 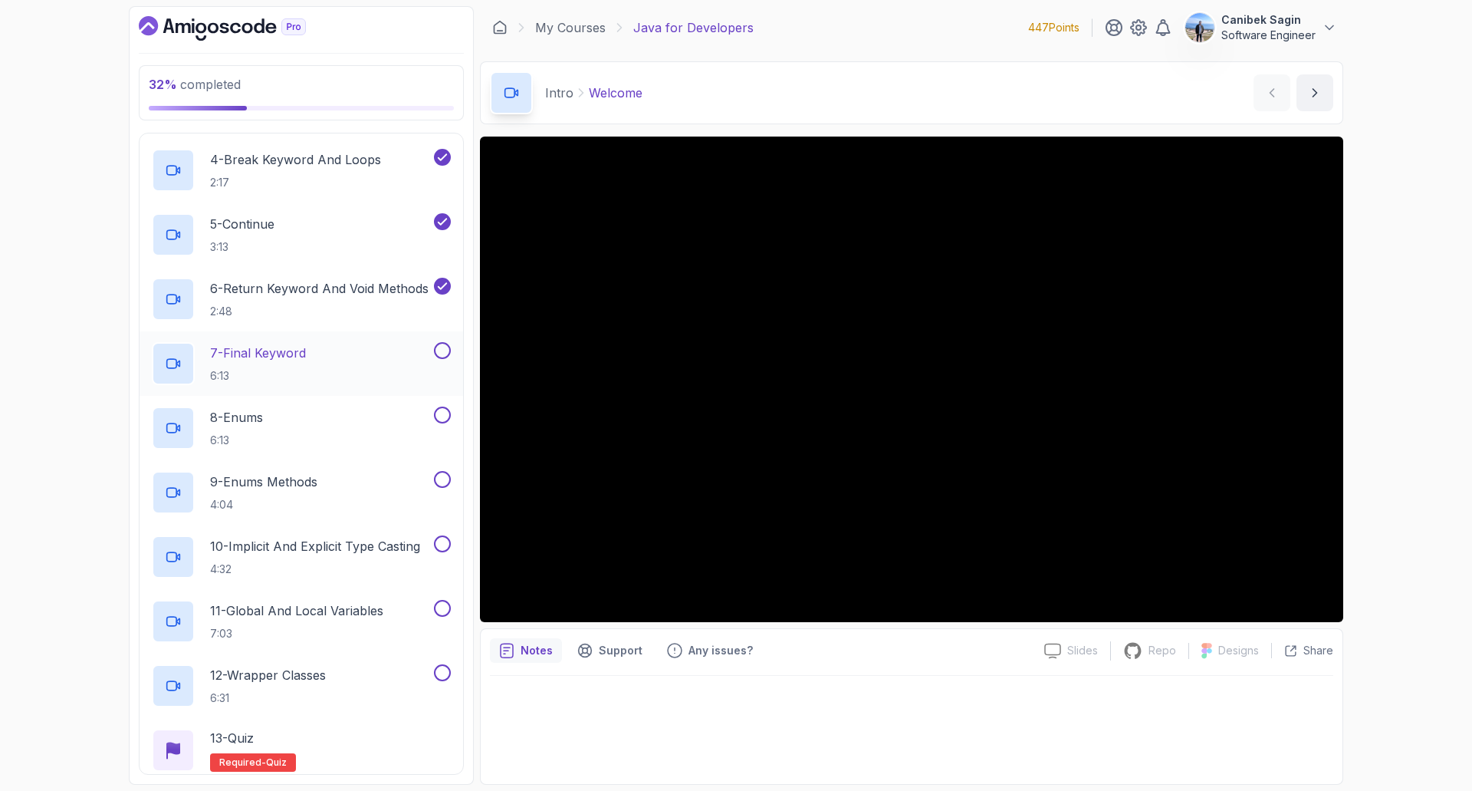 What do you see at coordinates (242, 247) in the screenshot?
I see `p: 3:13` at bounding box center [242, 247].